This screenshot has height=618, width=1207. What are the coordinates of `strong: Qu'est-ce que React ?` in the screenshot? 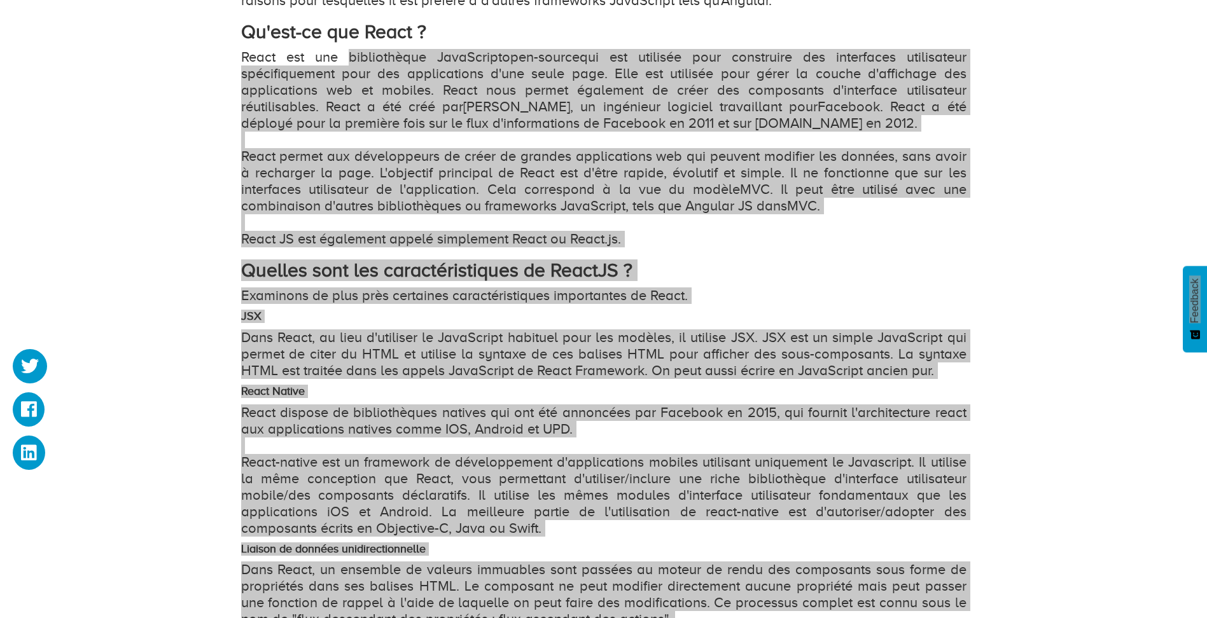 It's located at (333, 32).